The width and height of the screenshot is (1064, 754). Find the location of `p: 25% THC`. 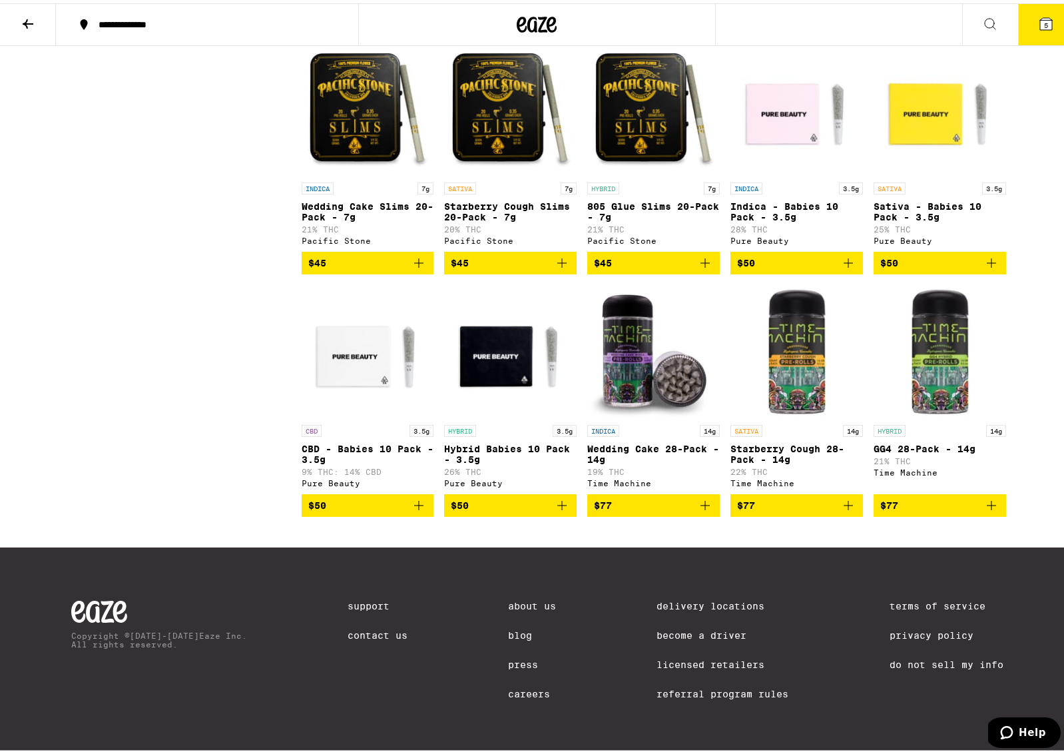

p: 25% THC is located at coordinates (939, 226).